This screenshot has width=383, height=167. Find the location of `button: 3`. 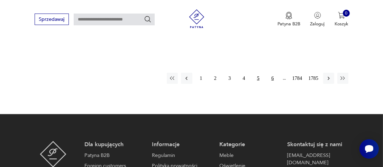

button: 3 is located at coordinates (230, 78).